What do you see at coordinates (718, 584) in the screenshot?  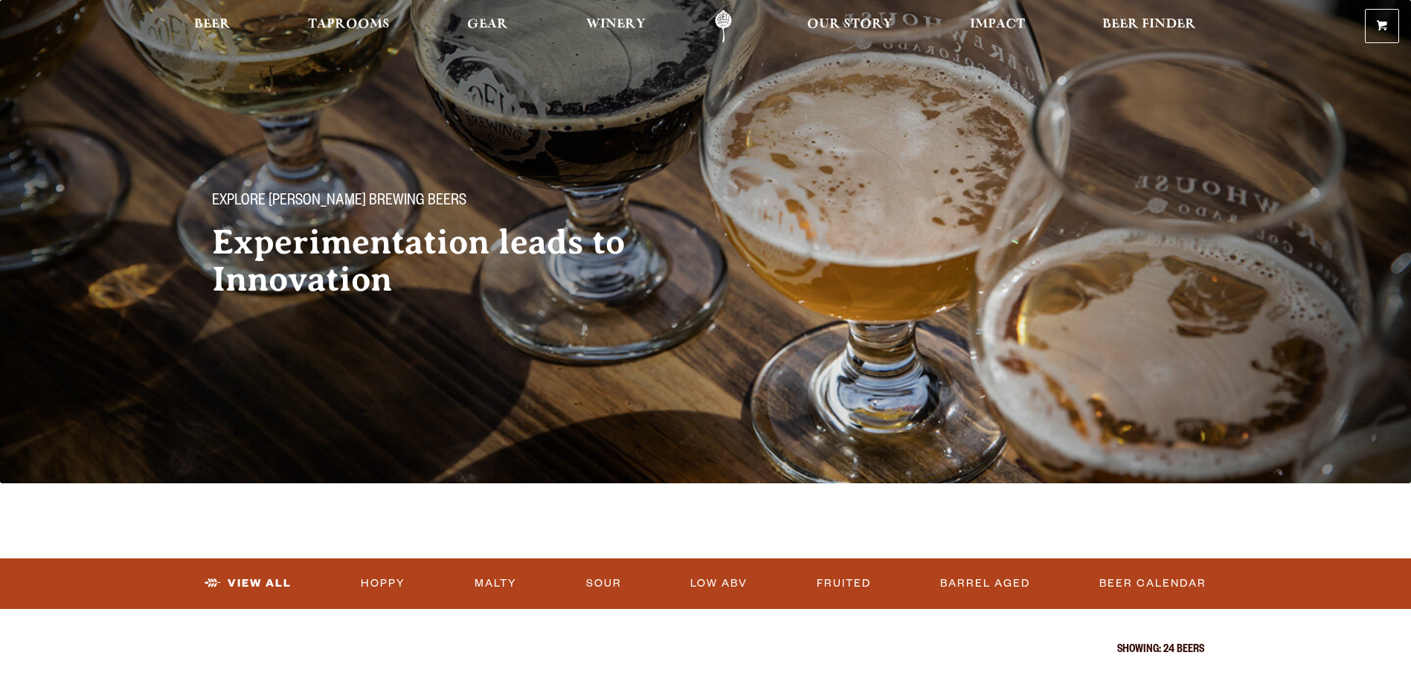 I see `a: Low ABV` at bounding box center [718, 584].